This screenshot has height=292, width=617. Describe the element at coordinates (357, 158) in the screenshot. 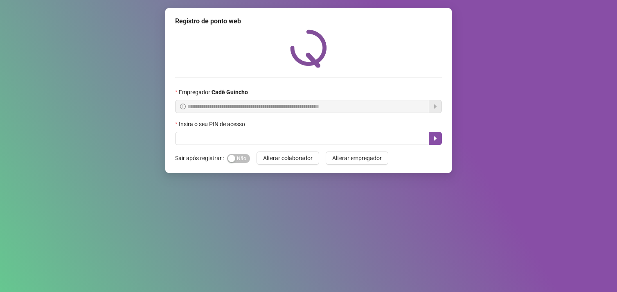

I see `button: Alterar empregador` at that location.